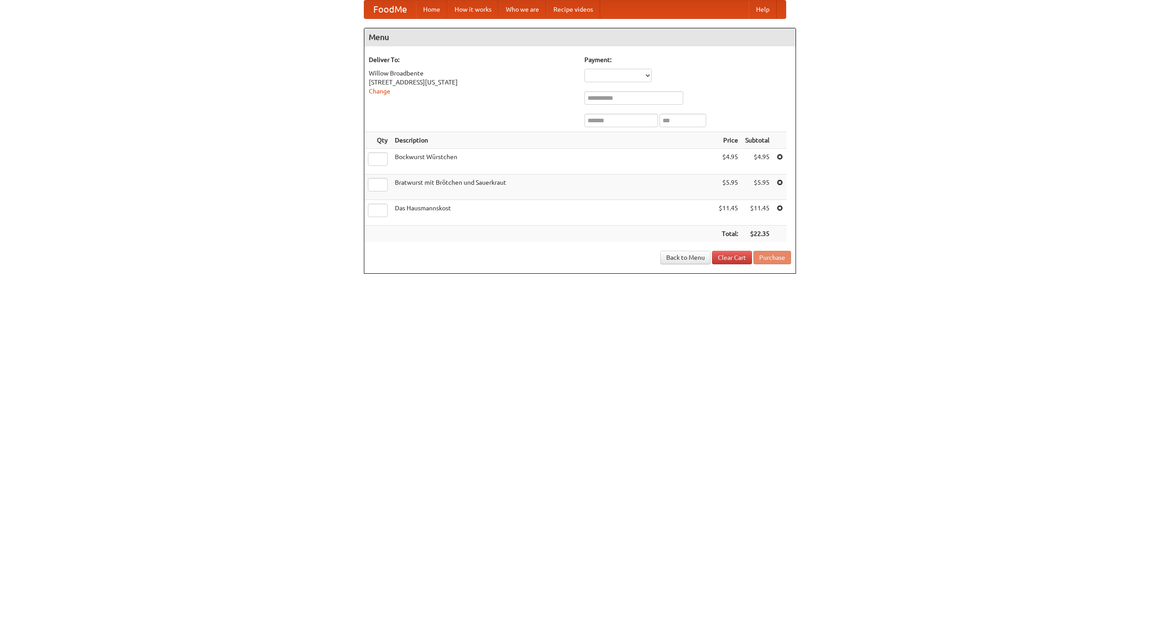  Describe the element at coordinates (432, 9) in the screenshot. I see `a: Home` at that location.